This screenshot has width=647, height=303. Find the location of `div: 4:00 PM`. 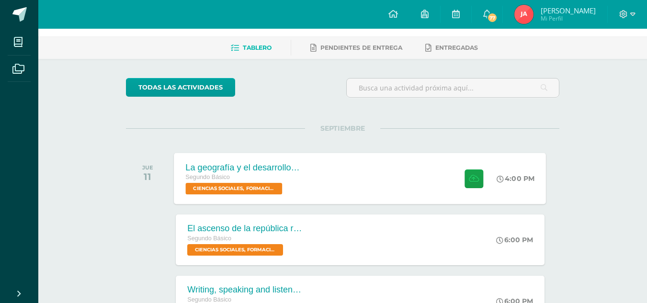

div: 4:00 PM is located at coordinates (515, 179).